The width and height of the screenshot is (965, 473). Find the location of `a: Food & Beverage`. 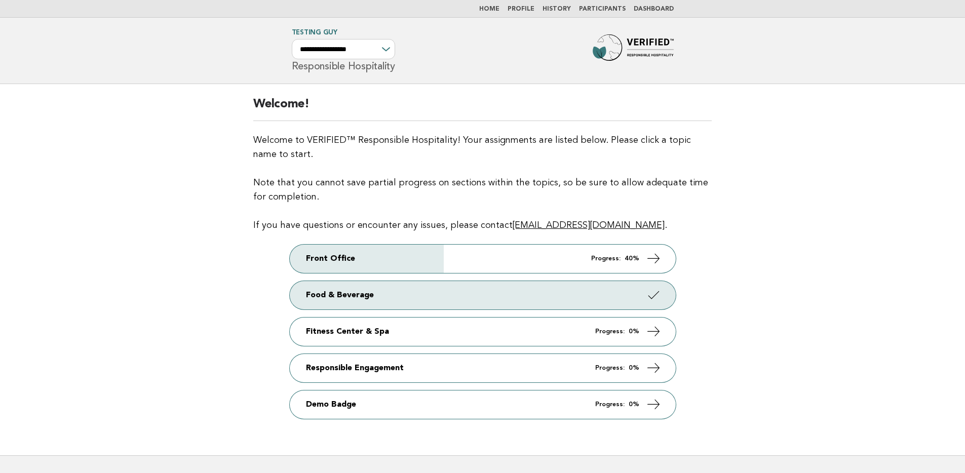

a: Food & Beverage is located at coordinates (483, 295).